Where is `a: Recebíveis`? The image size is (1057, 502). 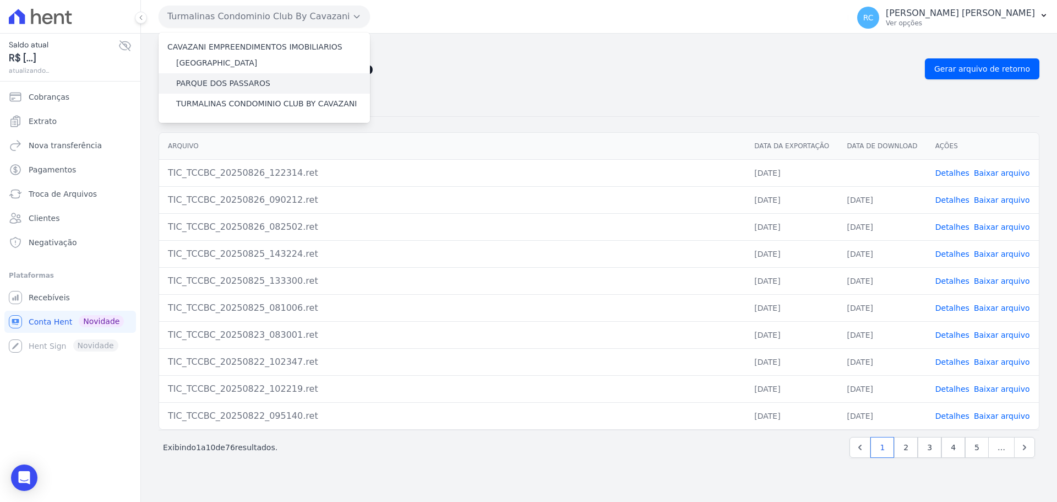
a: Recebíveis is located at coordinates (70, 297).